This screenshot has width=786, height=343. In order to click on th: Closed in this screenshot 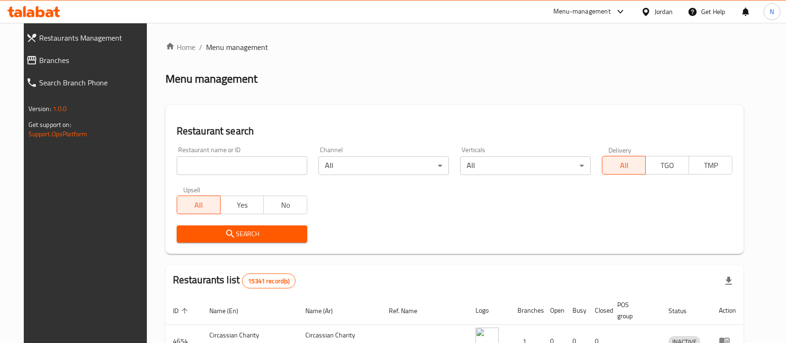, I will do `click(599, 310)`.